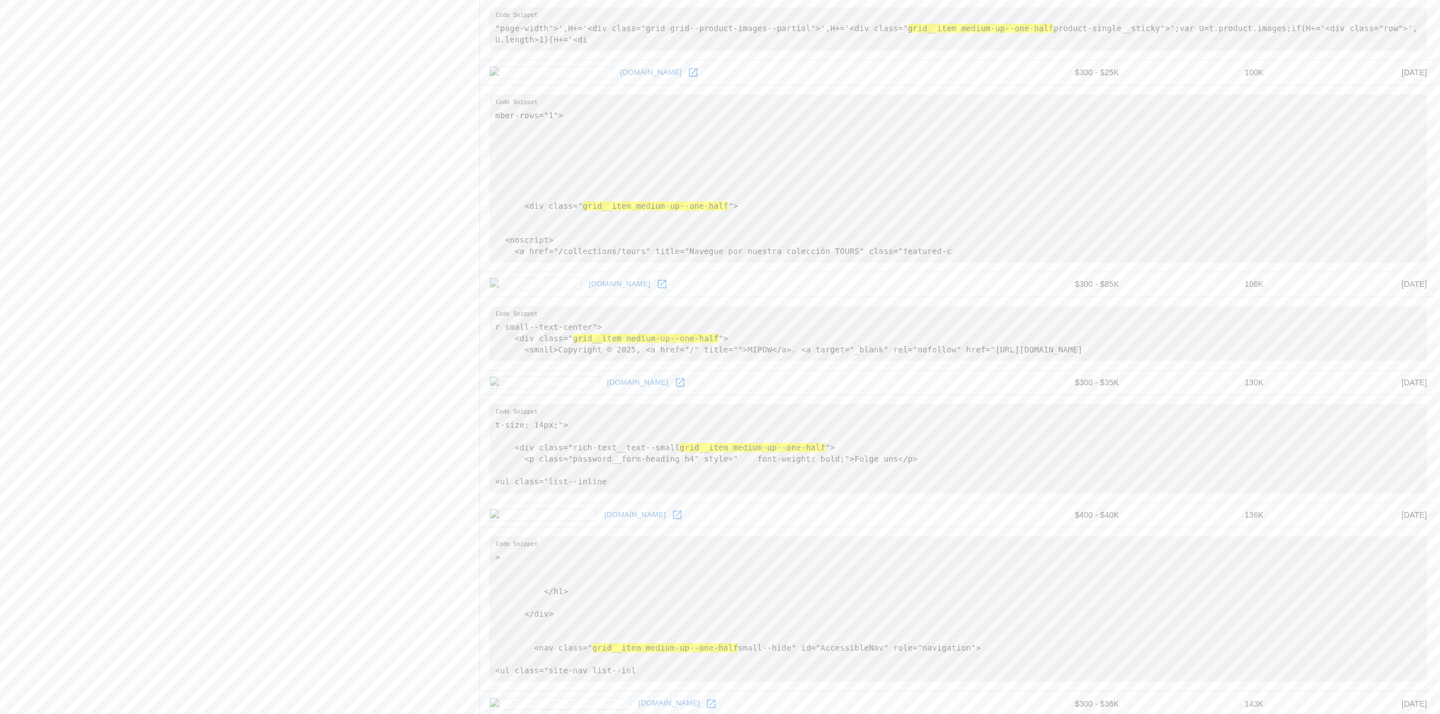 The image size is (1440, 714). What do you see at coordinates (535, 284) in the screenshot?
I see `img: mipow.com icon` at bounding box center [535, 284].